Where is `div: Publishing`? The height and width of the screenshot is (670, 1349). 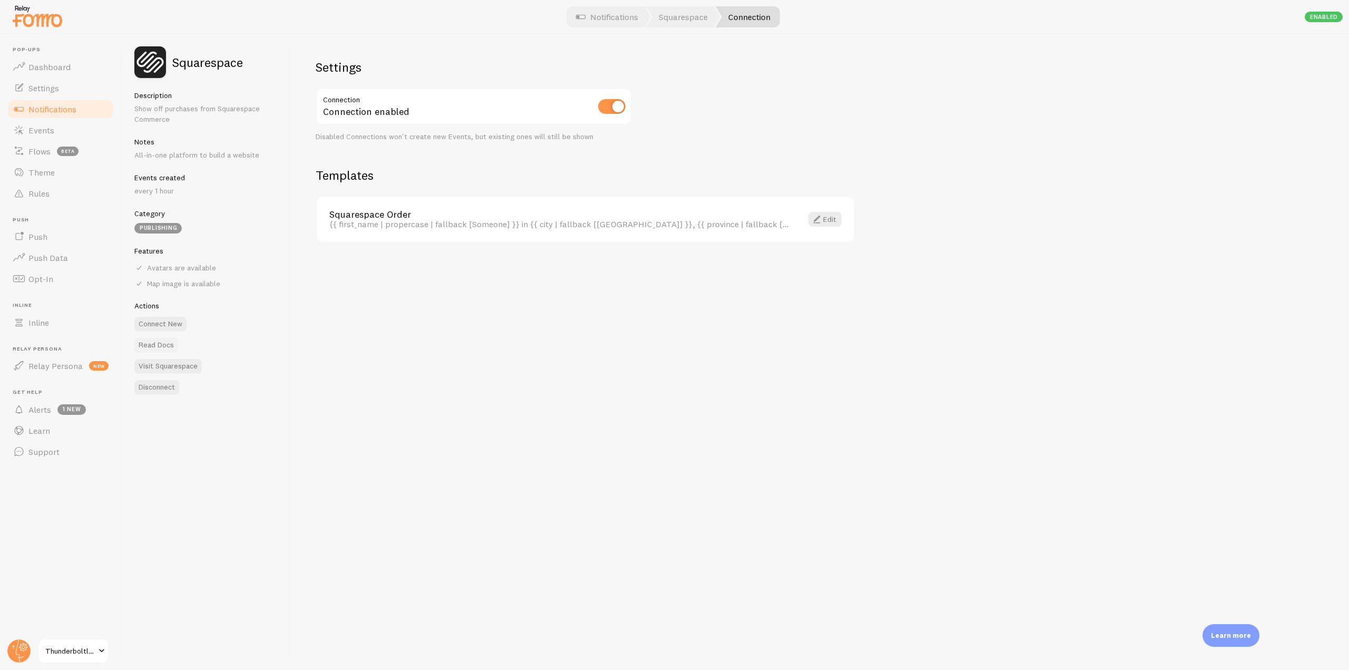 div: Publishing is located at coordinates (158, 228).